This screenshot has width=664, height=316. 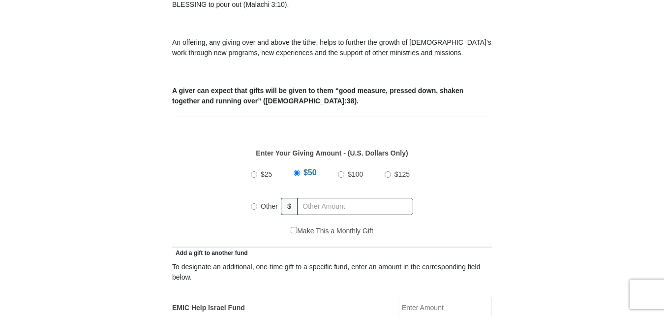 What do you see at coordinates (266, 174) in the screenshot?
I see `span: $25` at bounding box center [266, 174].